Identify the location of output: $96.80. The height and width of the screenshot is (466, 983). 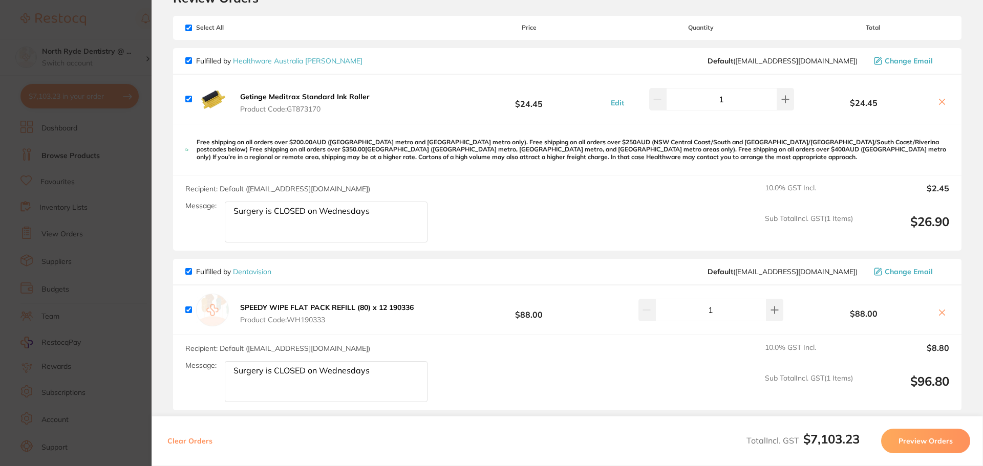
(905, 388).